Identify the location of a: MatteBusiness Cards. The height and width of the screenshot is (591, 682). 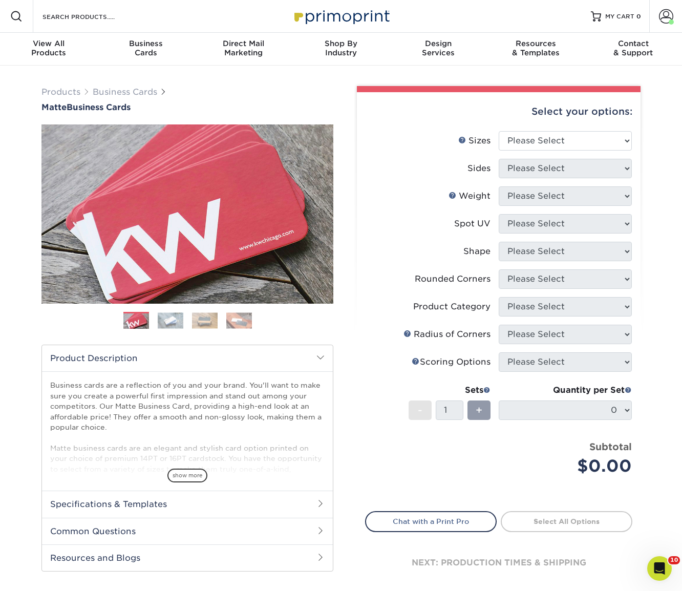
(187, 107).